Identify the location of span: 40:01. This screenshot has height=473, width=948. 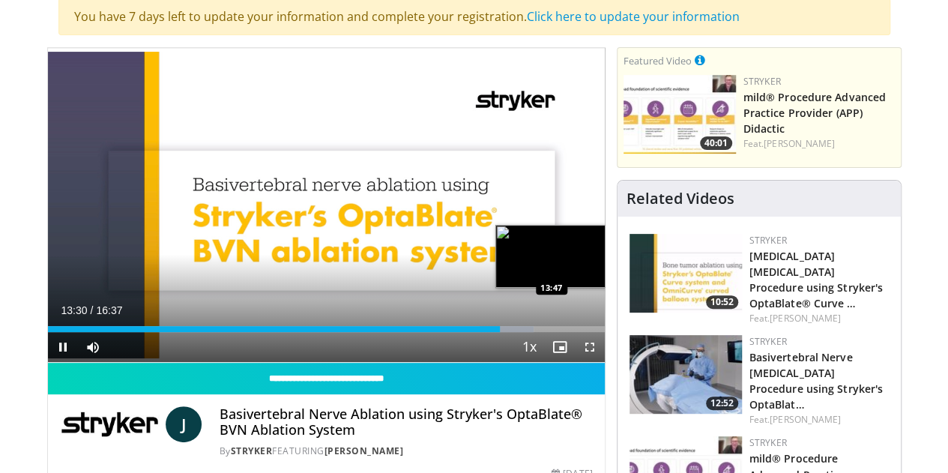
(715, 143).